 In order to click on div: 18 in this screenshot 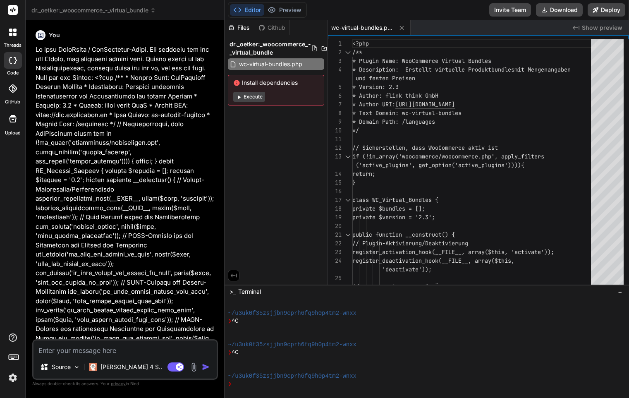, I will do `click(334, 208)`.